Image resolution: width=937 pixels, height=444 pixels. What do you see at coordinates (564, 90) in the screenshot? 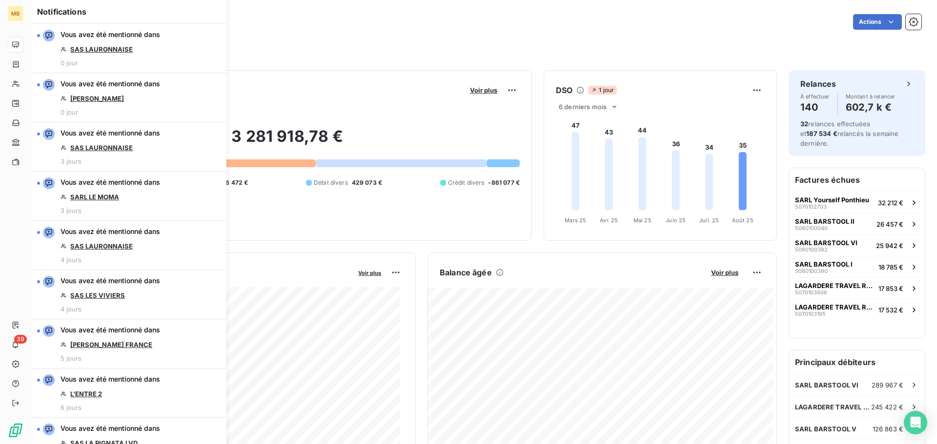
I see `h6: DSO` at bounding box center [564, 90].